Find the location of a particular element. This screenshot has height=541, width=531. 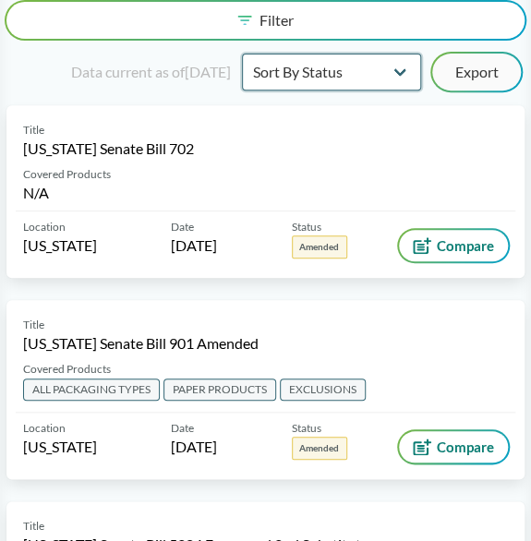

span: N/A is located at coordinates (36, 192).